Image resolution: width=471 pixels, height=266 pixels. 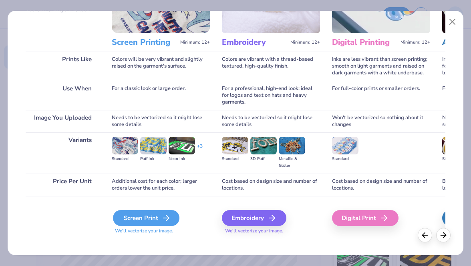 What do you see at coordinates (453, 22) in the screenshot?
I see `button: Close` at bounding box center [453, 22].